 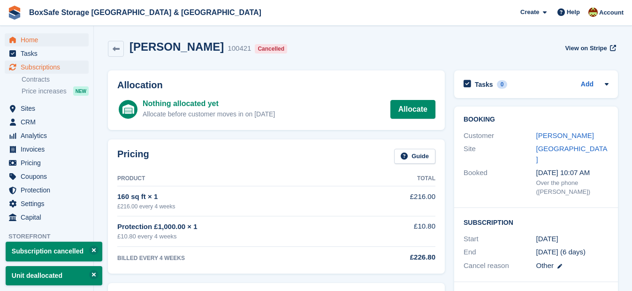 I want to click on p: Unit deallocated, so click(x=54, y=275).